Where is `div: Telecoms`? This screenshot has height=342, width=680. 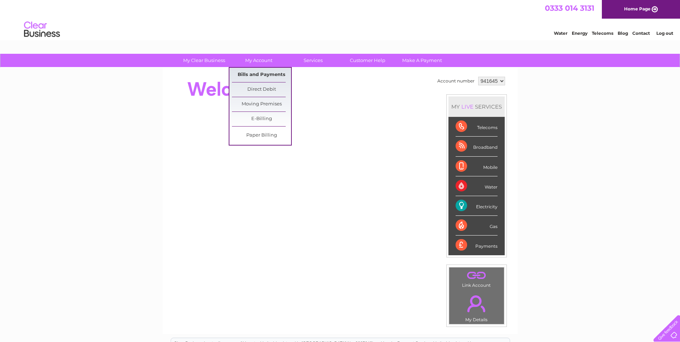
div: Telecoms is located at coordinates (477, 127).